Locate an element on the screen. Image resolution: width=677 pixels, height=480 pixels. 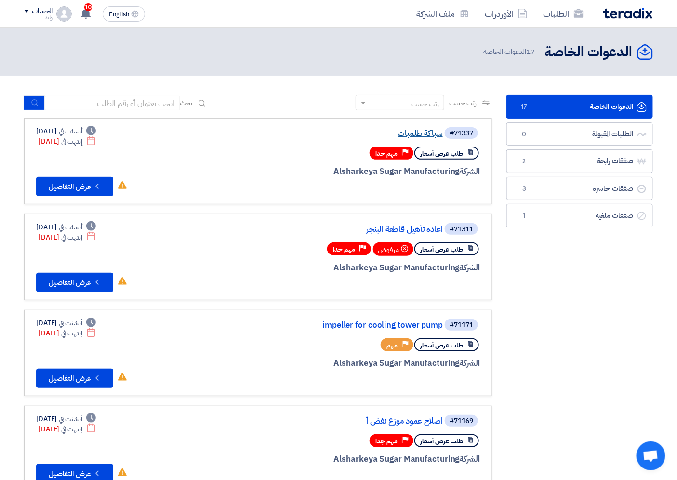
span: 10 is located at coordinates (88, 7).